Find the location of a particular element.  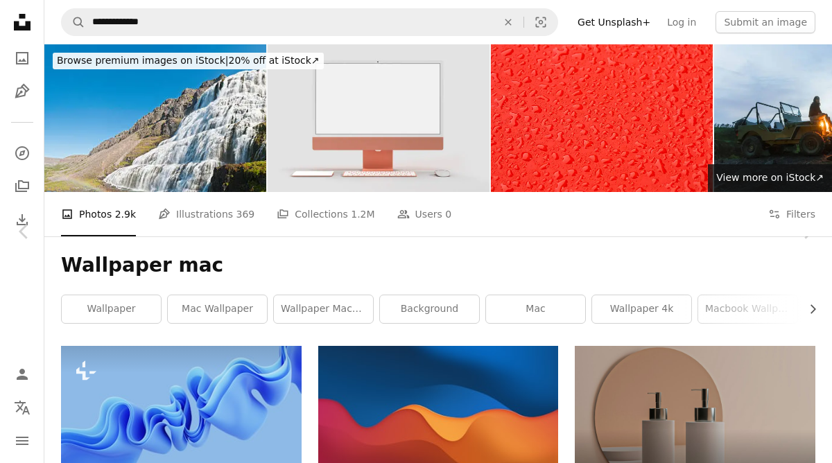

a: wallpaper 4k is located at coordinates (641, 309).